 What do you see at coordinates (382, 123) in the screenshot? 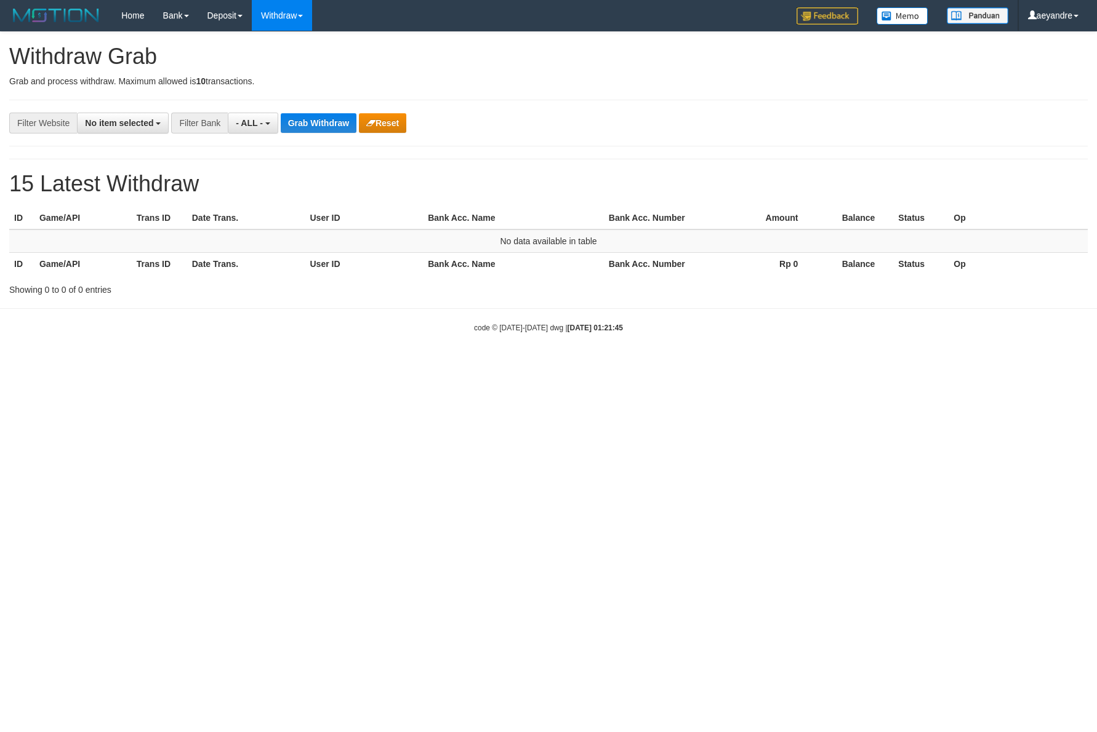
I see `button: Reset` at bounding box center [382, 123].